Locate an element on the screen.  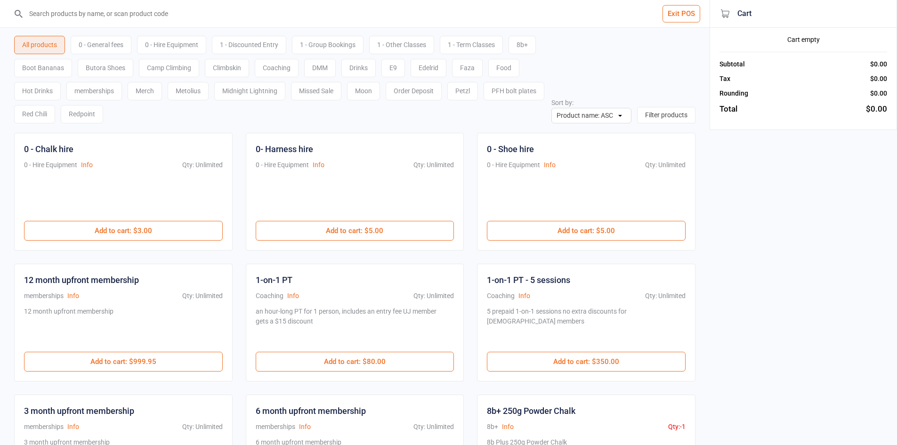
div: 8b+ 250g Powder Chalk is located at coordinates (531, 410).